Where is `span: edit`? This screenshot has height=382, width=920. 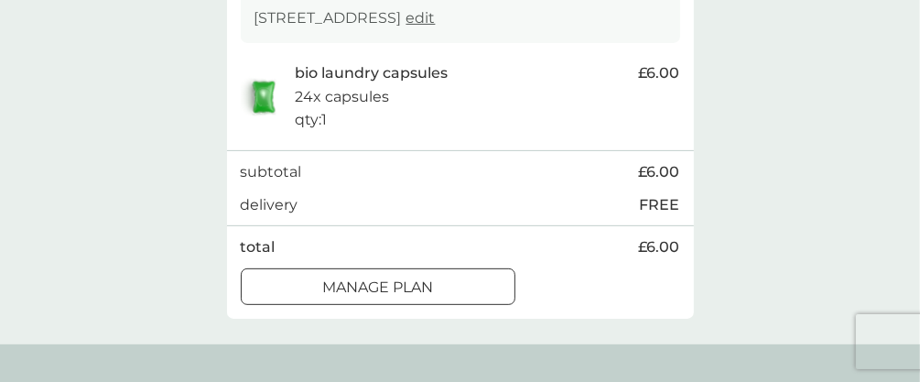 span: edit is located at coordinates (421, 17).